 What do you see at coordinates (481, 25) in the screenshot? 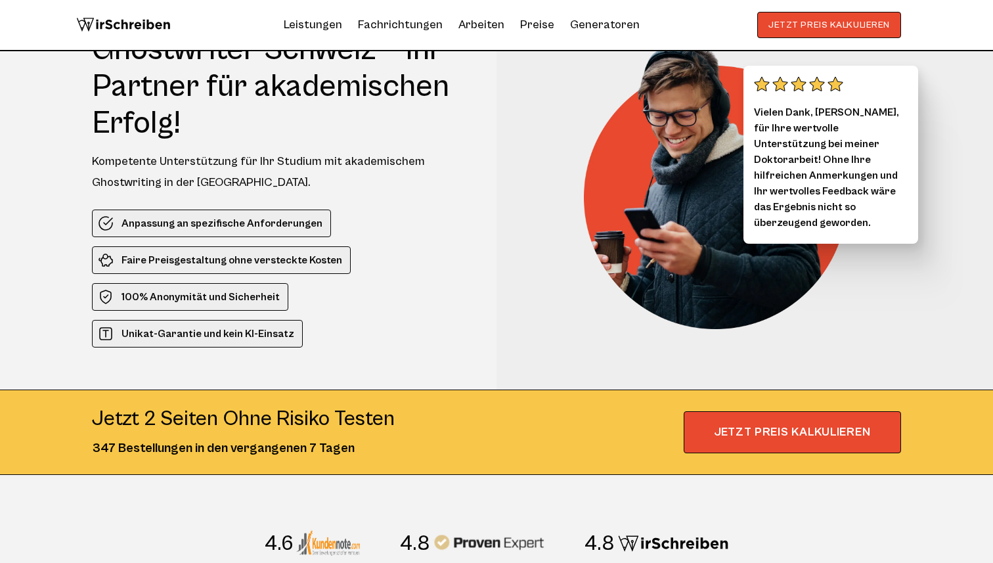
I see `a: Arbeiten` at bounding box center [481, 25].